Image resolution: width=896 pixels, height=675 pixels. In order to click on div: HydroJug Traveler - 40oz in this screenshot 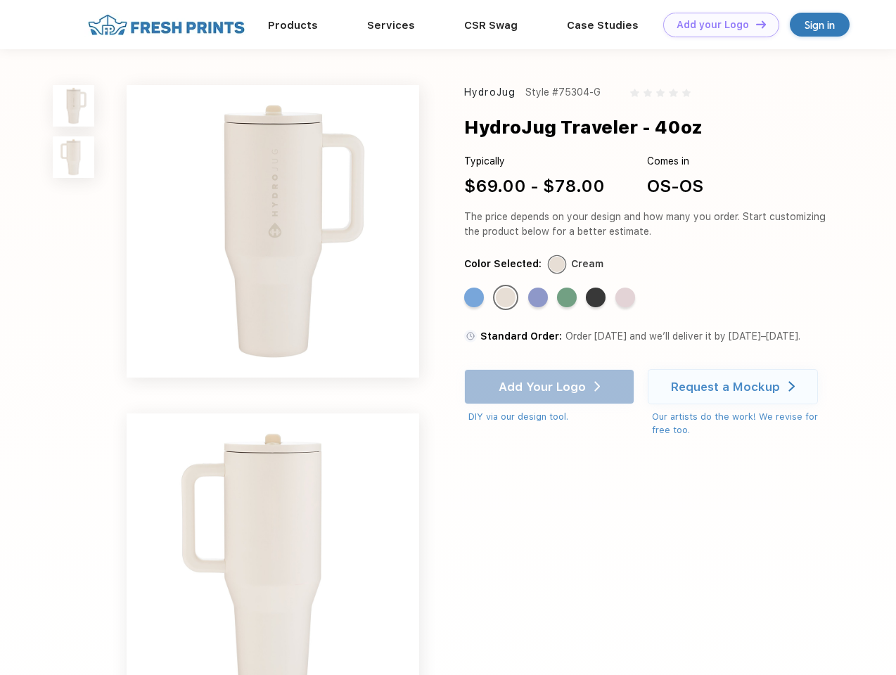, I will do `click(583, 127)`.